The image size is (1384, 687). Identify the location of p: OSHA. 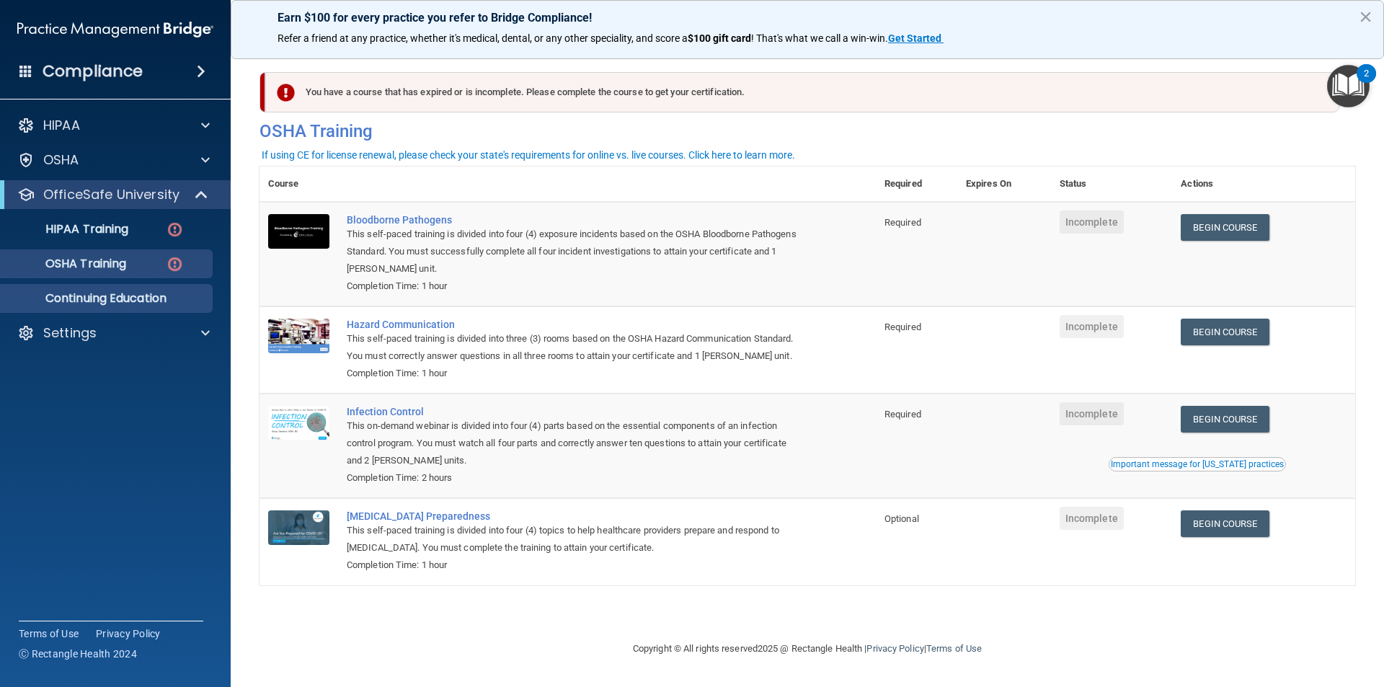
(61, 160).